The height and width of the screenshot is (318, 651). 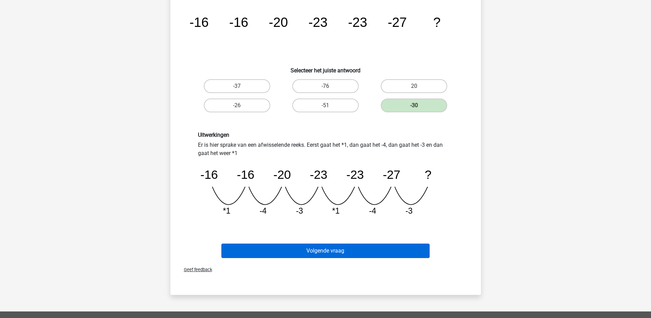 What do you see at coordinates (414, 105) in the screenshot?
I see `label: -30` at bounding box center [414, 105].